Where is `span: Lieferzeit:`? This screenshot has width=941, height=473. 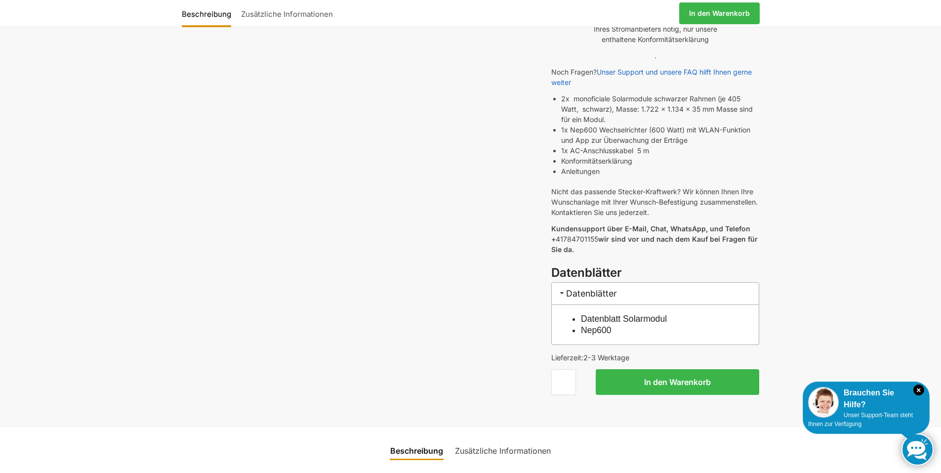 span: Lieferzeit: is located at coordinates (590, 357).